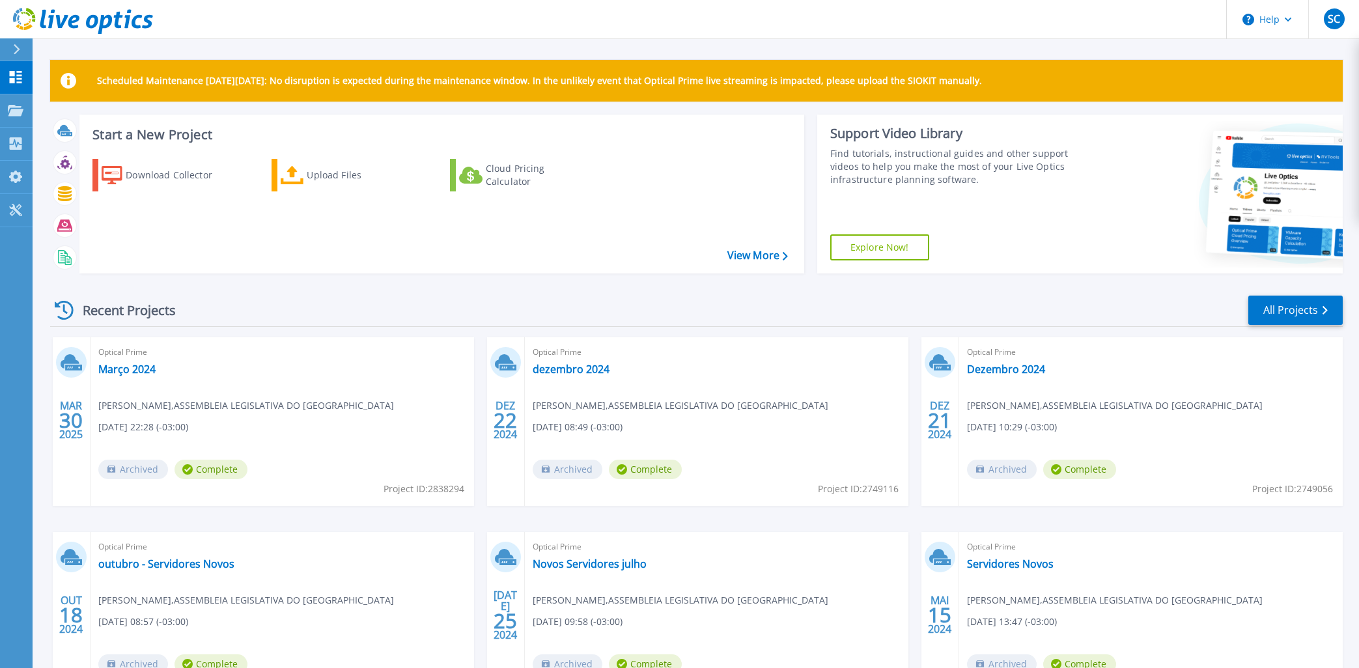 The image size is (1359, 668). Describe the element at coordinates (940, 420) in the screenshot. I see `span: 21` at that location.